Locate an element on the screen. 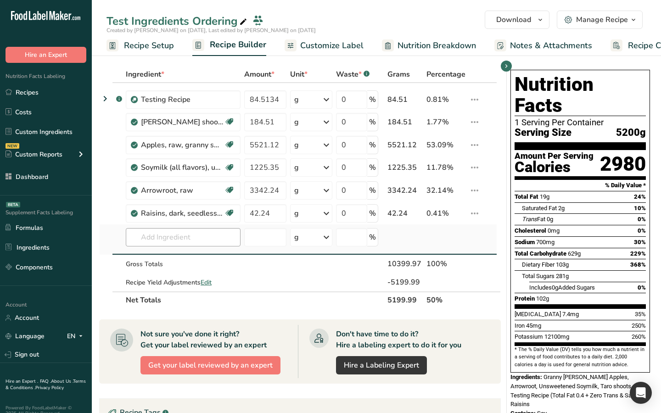 The image size is (661, 413). div: 2980 is located at coordinates (622, 164).